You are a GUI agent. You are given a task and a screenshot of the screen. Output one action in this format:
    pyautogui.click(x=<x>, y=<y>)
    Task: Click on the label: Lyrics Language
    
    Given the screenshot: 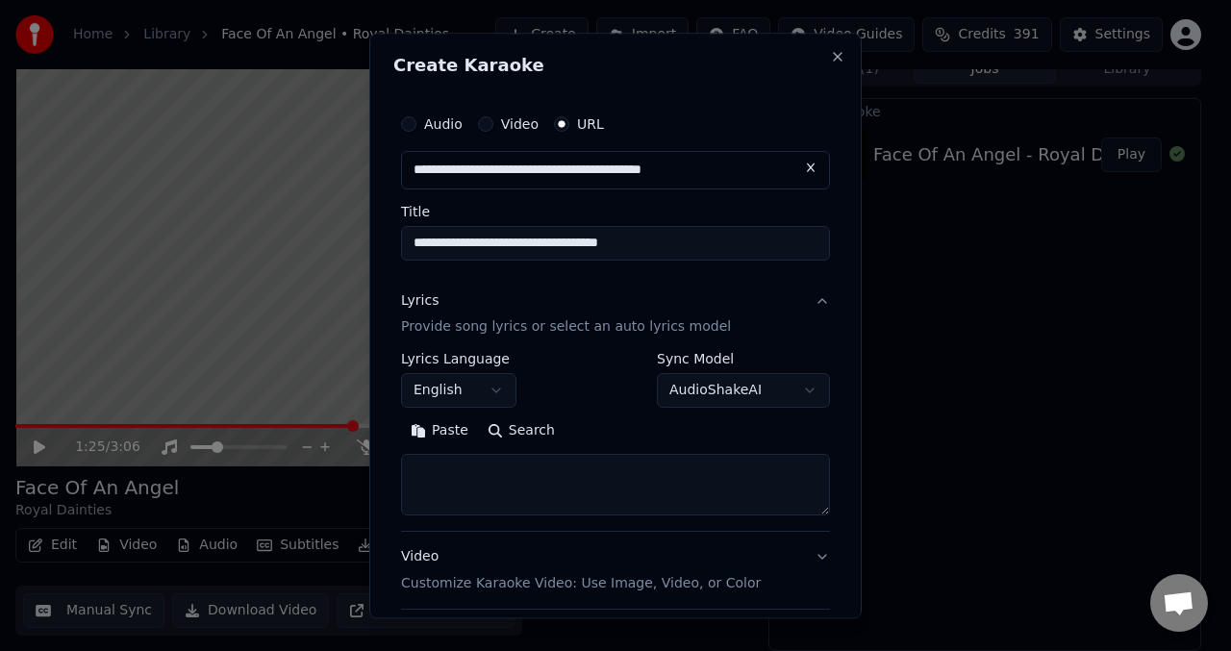 What is the action you would take?
    pyautogui.click(x=459, y=360)
    